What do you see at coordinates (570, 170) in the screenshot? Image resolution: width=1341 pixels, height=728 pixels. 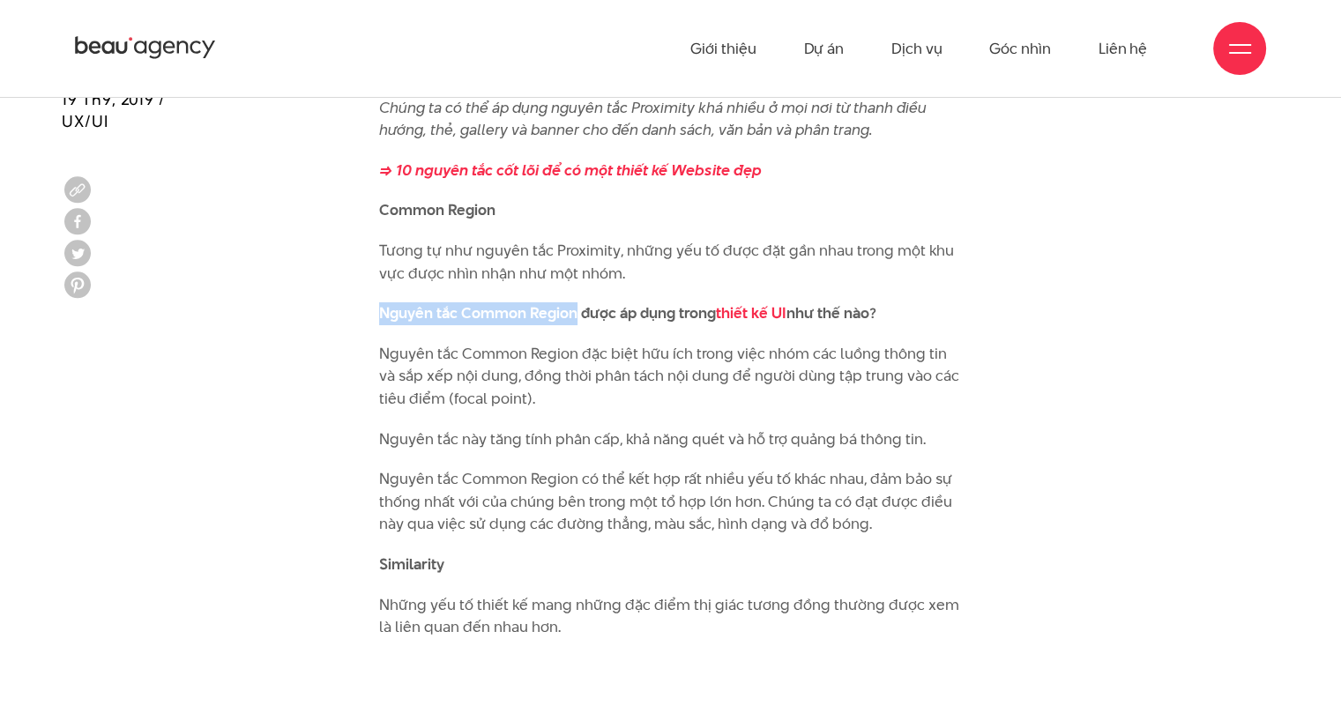 I see `a: => 10 nguyên tắc cốt lõi để có một thiết kế Website đẹp` at bounding box center [570, 170].